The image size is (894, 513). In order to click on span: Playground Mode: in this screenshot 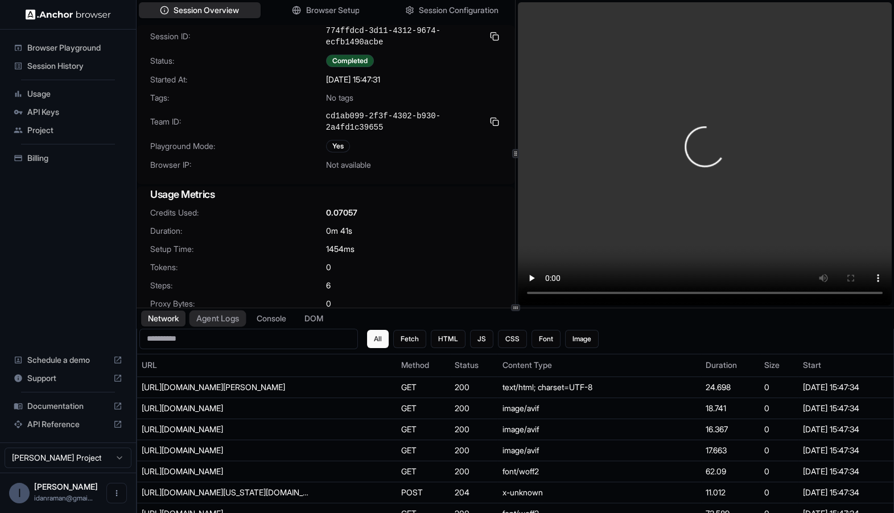, I will do `click(238, 146)`.